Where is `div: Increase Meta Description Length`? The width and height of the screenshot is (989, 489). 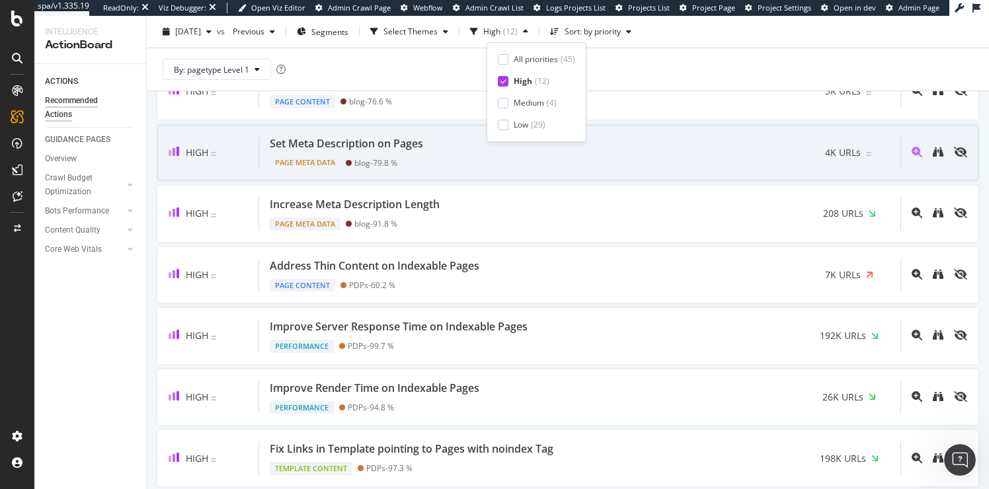
div: Increase Meta Description Length is located at coordinates (354, 204).